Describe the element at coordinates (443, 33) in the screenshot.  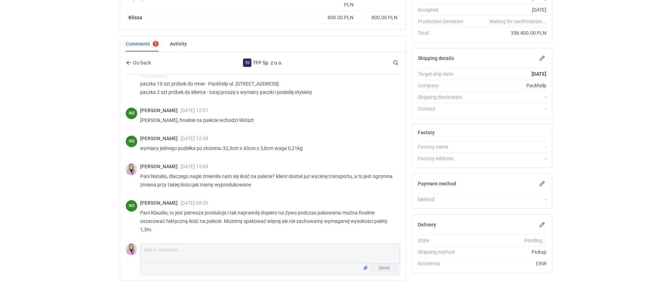
I see `div: Total` at that location.